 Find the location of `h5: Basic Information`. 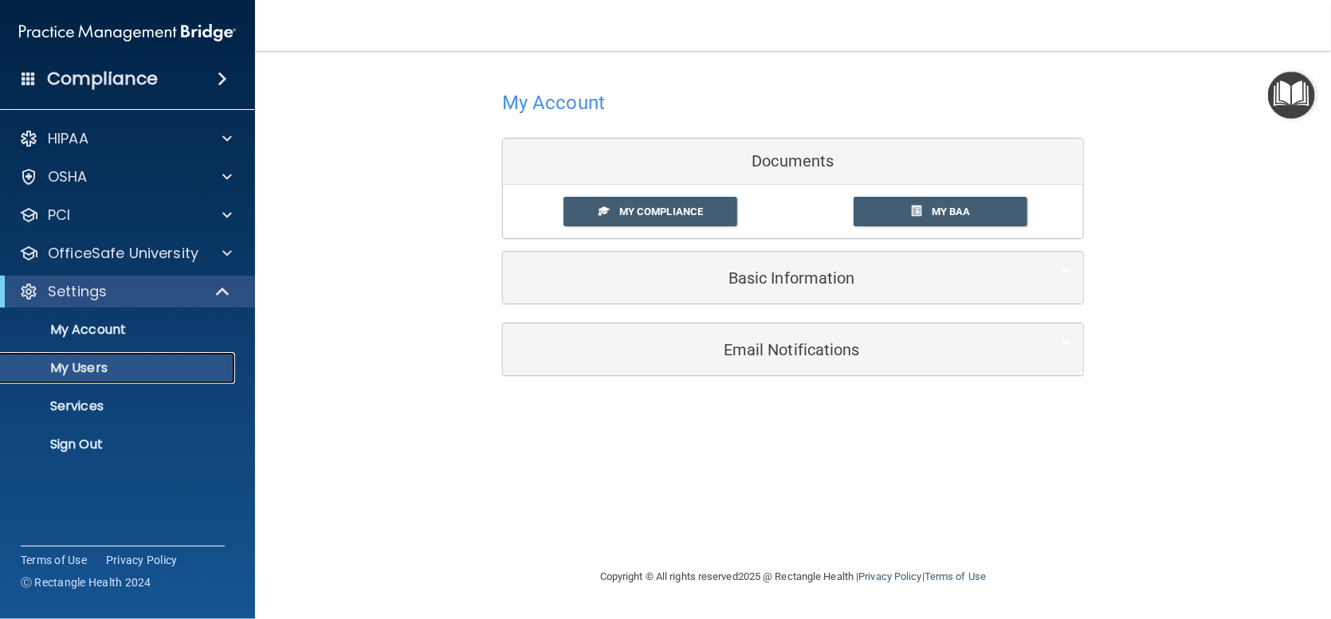

h5: Basic Information is located at coordinates (768, 278).